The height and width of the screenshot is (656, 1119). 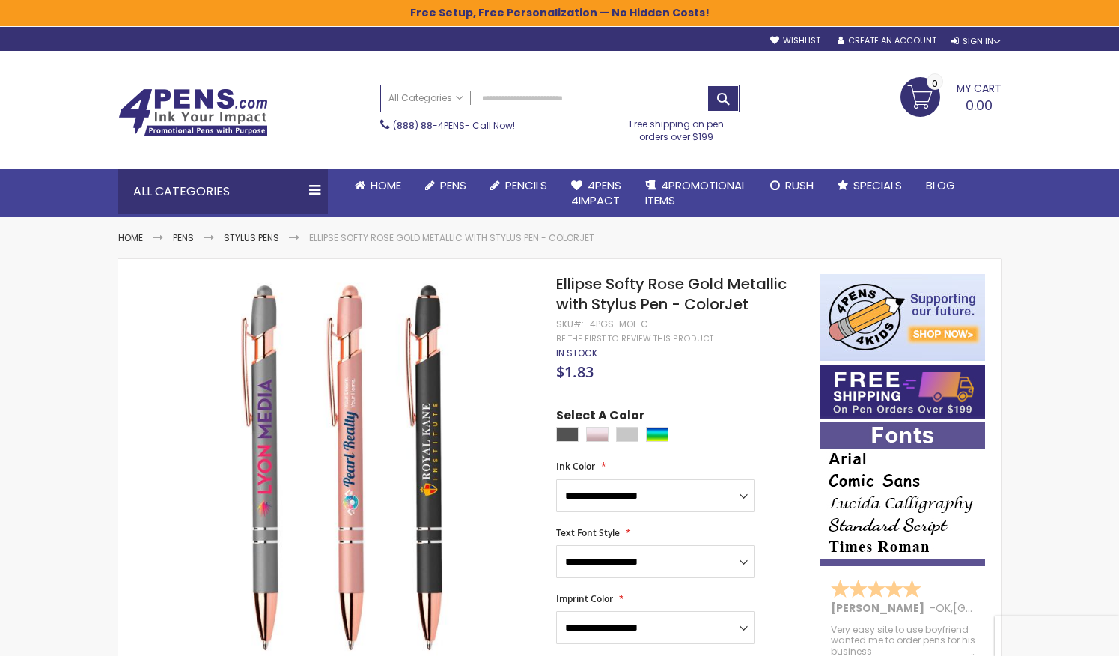 What do you see at coordinates (596, 193) in the screenshot?
I see `a: 4Pens4impact` at bounding box center [596, 193].